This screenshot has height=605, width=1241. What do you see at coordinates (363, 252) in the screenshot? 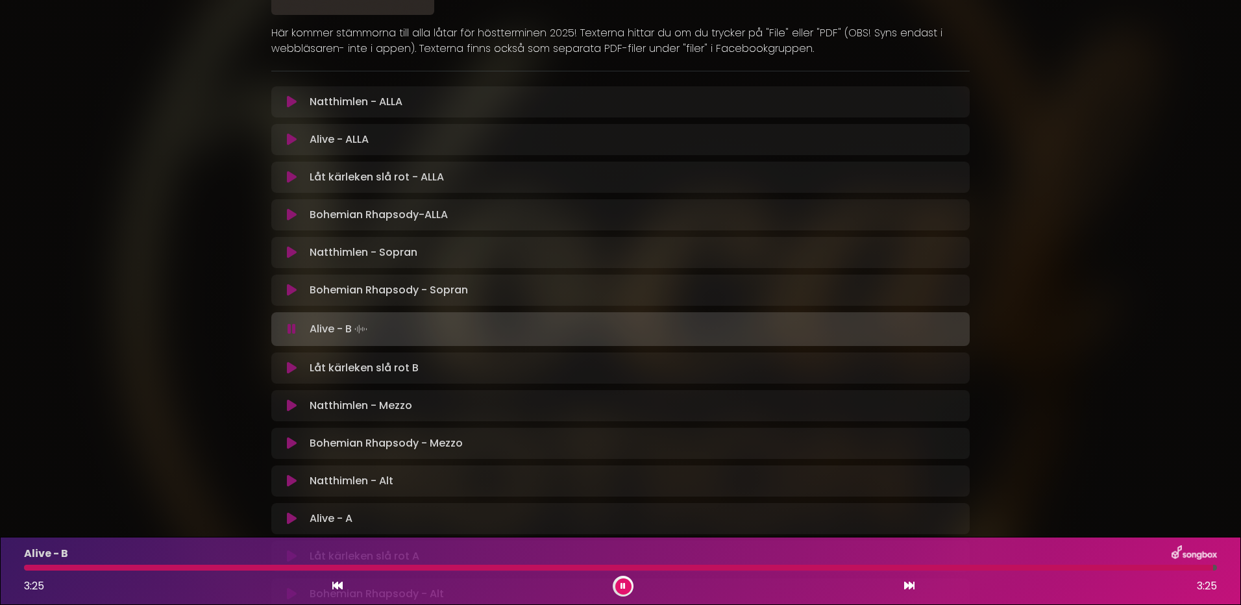
I see `p: Natthimlen - Sopran` at bounding box center [363, 252].